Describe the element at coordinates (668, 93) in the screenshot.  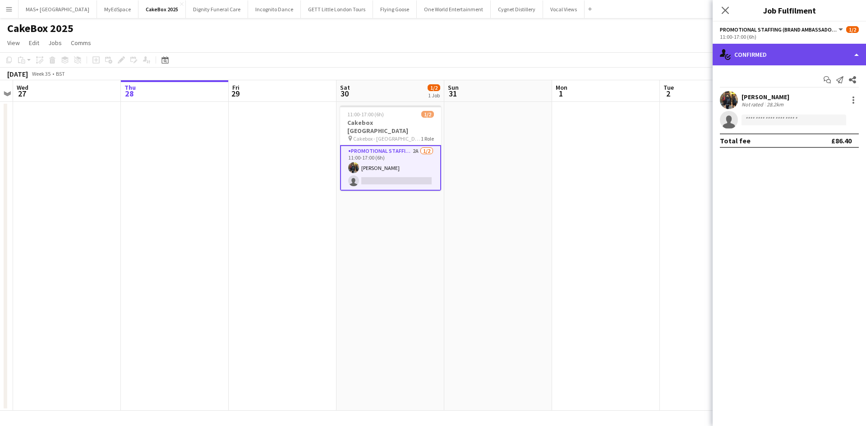
I see `span: 2` at that location.